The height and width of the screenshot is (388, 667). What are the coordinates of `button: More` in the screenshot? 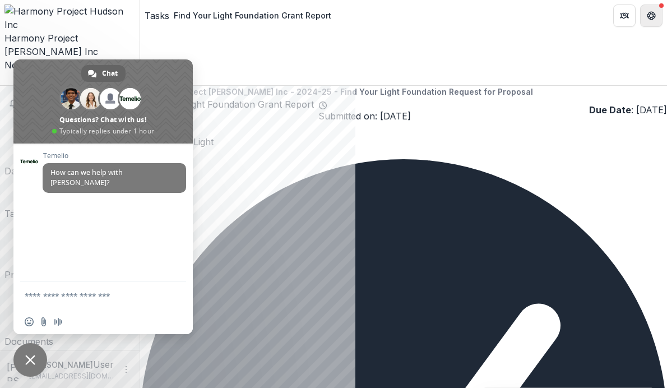 It's located at (126, 369).